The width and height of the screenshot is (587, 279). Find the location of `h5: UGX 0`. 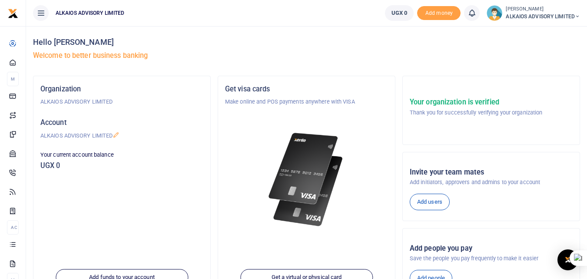

h5: UGX 0 is located at coordinates (122, 166).